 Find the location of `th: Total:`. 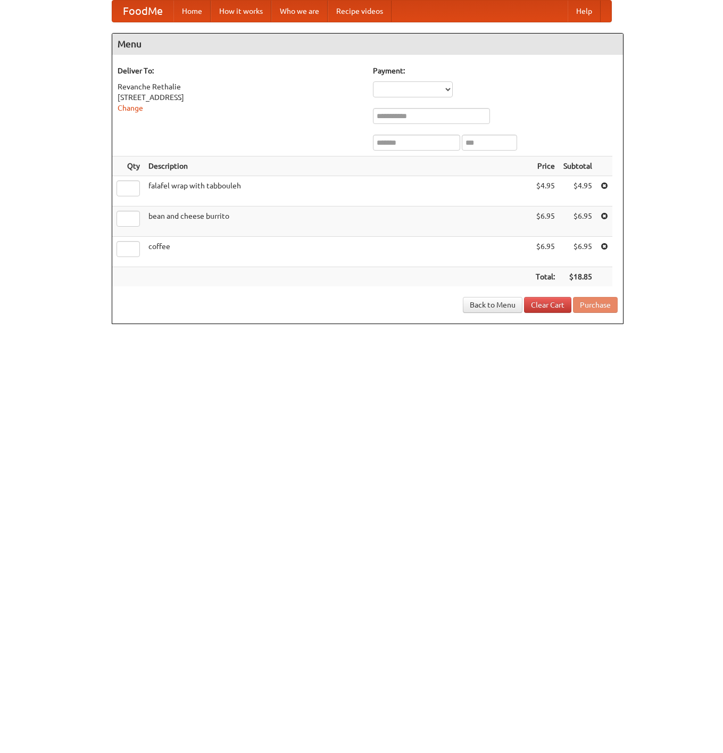

th: Total: is located at coordinates (545, 277).